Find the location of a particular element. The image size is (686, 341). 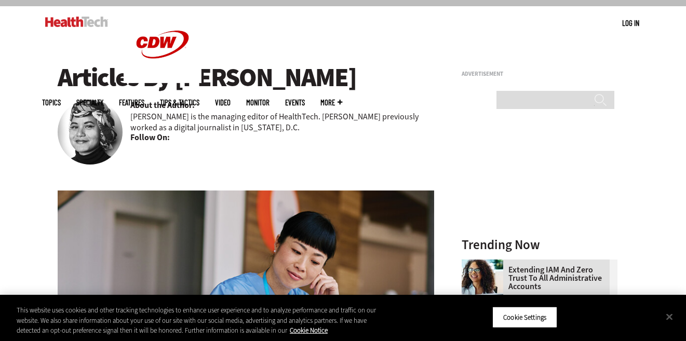

a: Extending IAM and Zero Trust to All Administrative Accounts is located at coordinates (536, 278).